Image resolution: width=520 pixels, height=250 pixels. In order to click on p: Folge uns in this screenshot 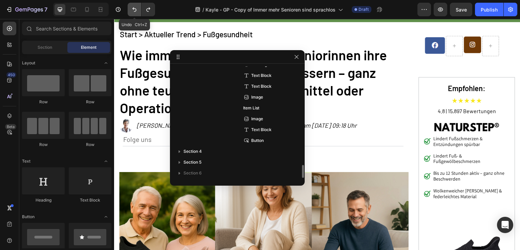, I will do `click(149, 120)`.